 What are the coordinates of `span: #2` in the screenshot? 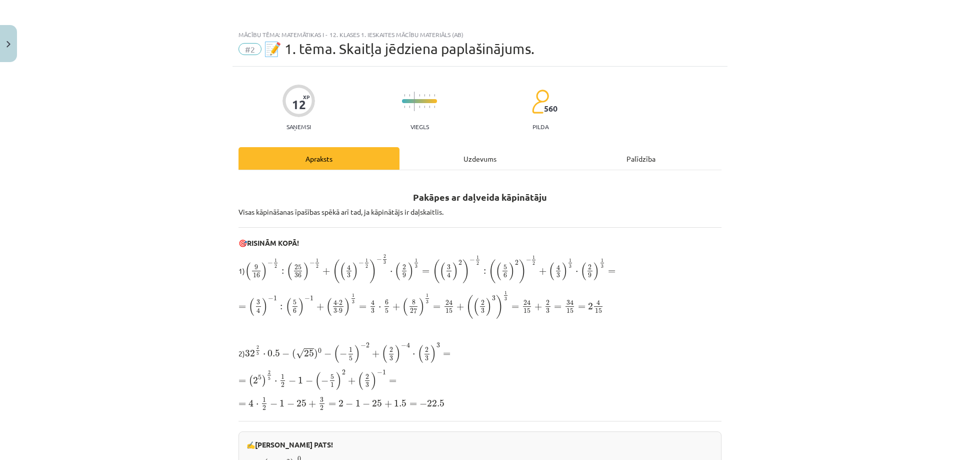 It's located at (250, 49).